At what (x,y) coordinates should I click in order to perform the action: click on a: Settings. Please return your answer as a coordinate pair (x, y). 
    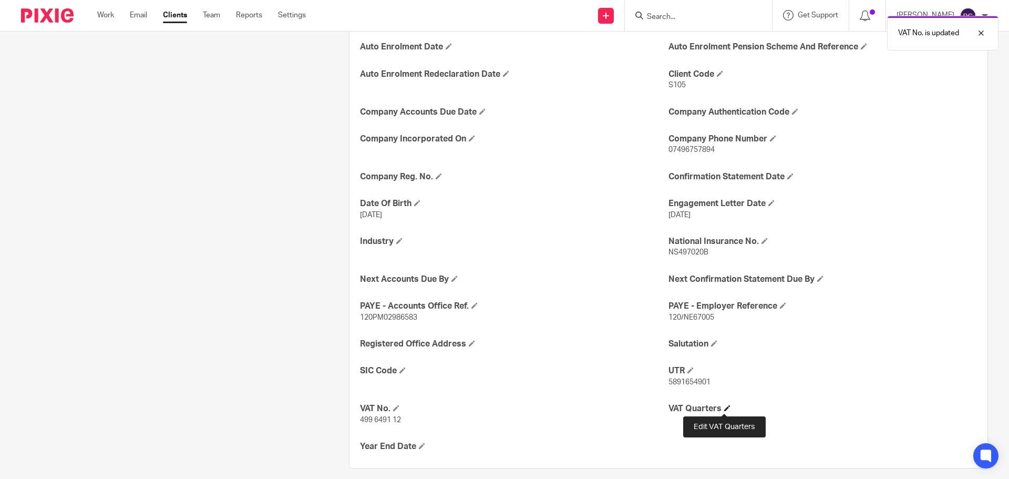
    Looking at the image, I should click on (292, 15).